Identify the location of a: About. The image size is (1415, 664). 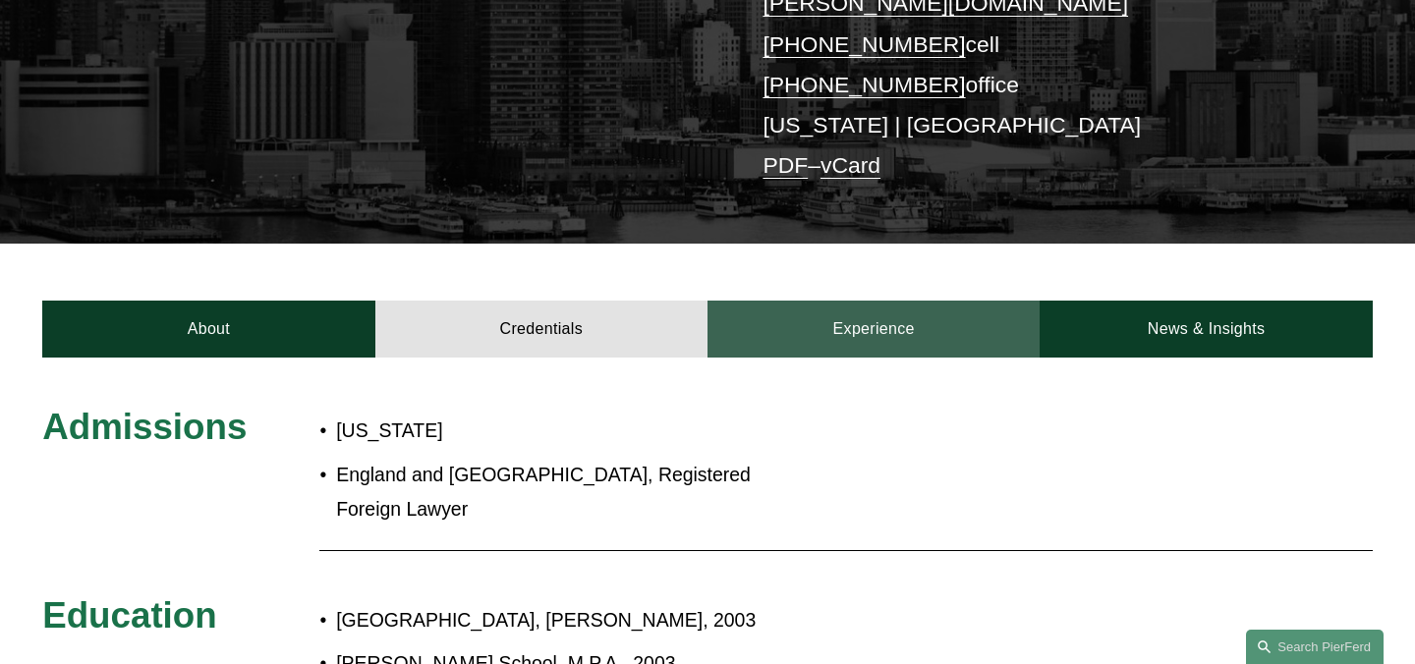
(208, 329).